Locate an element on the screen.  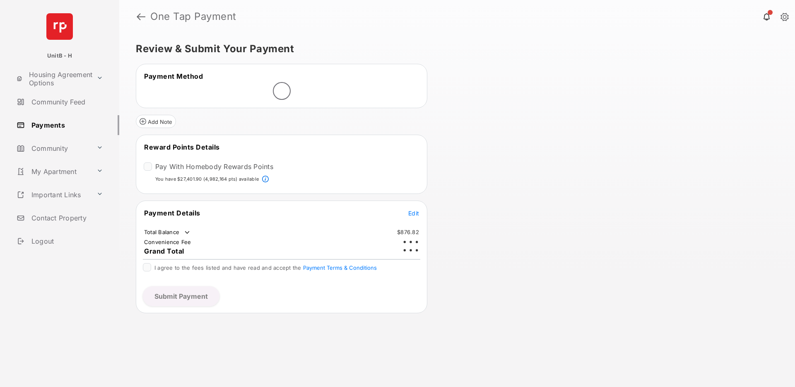
td: Convenience Fee is located at coordinates (168, 242).